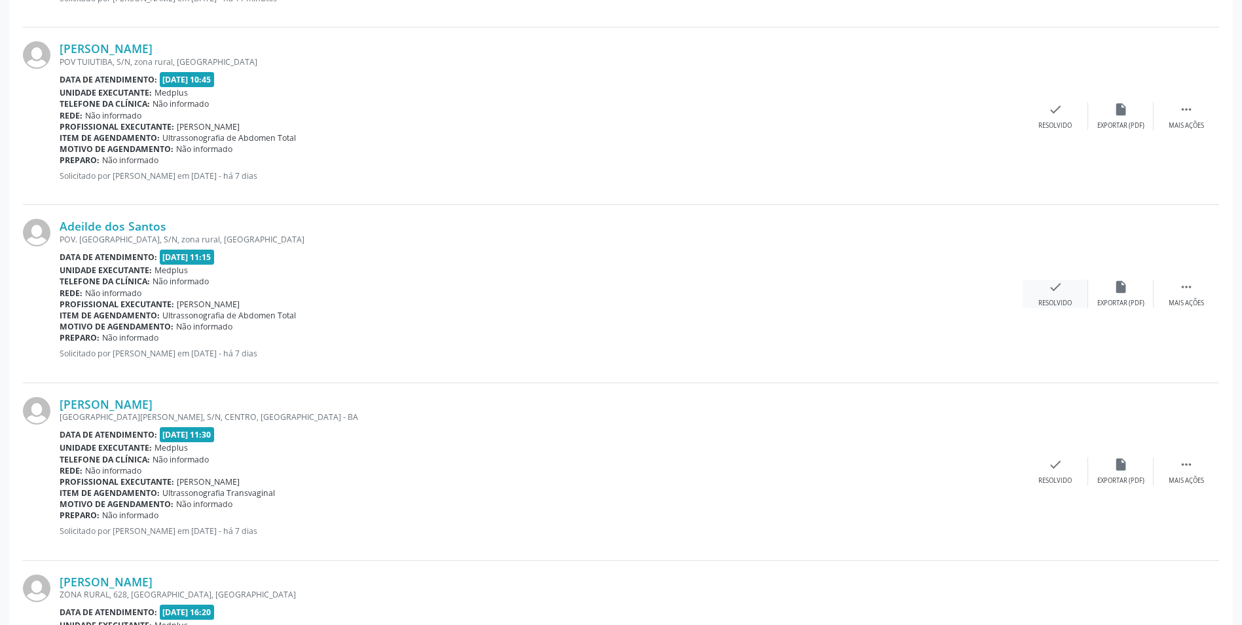  I want to click on a: Adeilde dos Santos, so click(113, 226).